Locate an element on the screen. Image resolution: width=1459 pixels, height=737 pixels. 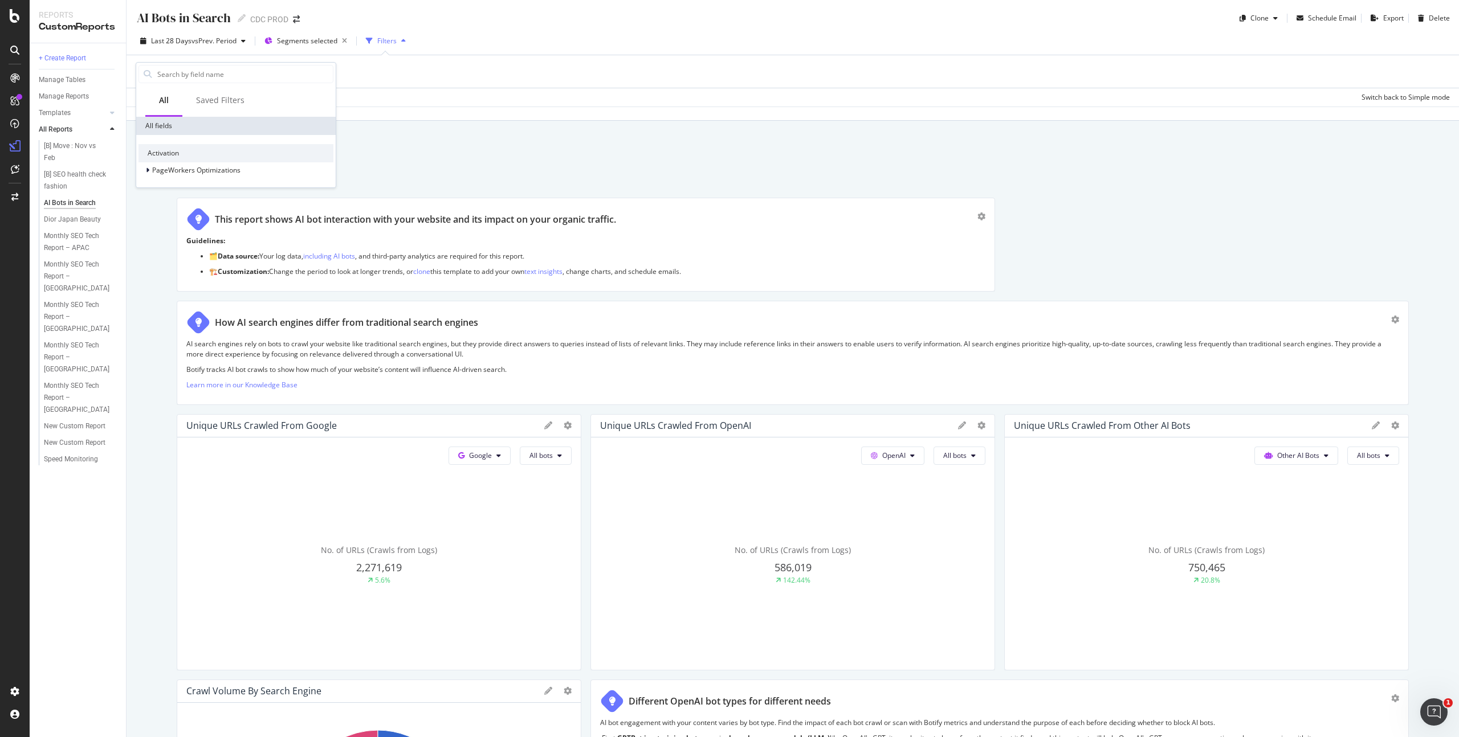
div: Manage Tables is located at coordinates (62, 80).